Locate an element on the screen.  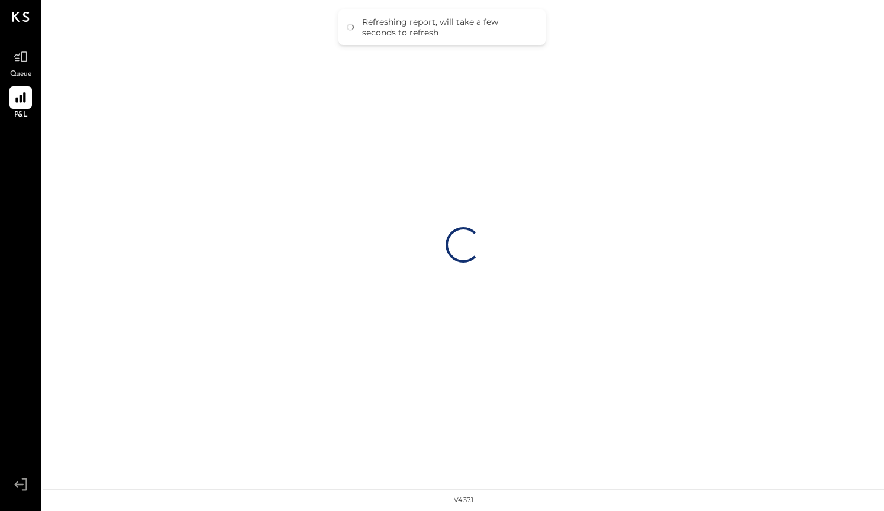
a: P&L is located at coordinates (21, 104).